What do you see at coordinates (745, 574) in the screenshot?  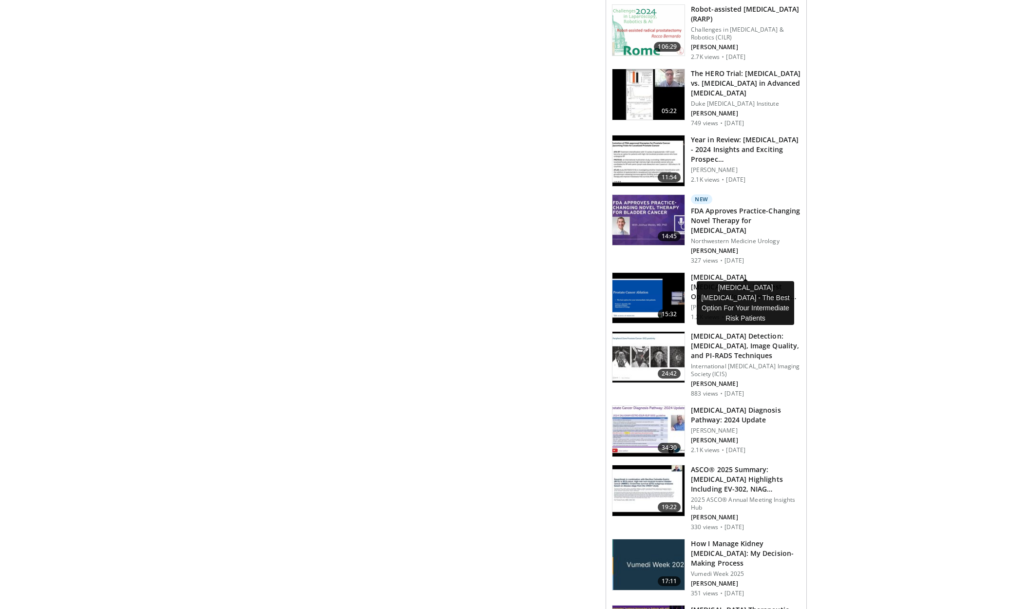 I see `p: Vumedi Week 2025` at bounding box center [745, 574].